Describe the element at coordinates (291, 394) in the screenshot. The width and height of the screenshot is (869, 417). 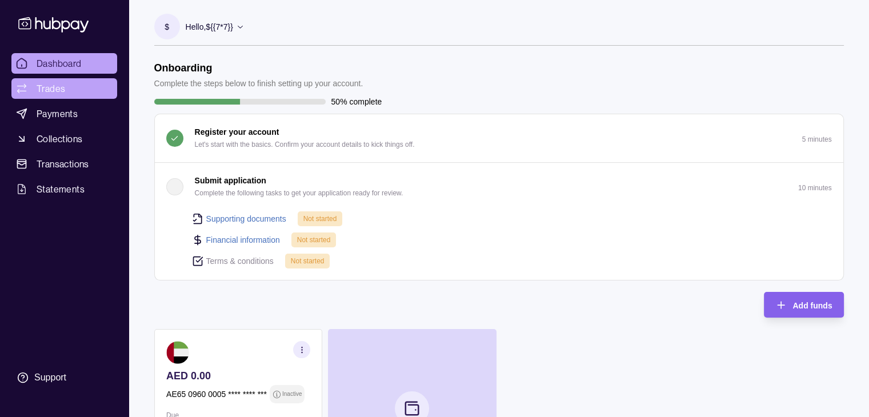
I see `p: Inactive` at that location.